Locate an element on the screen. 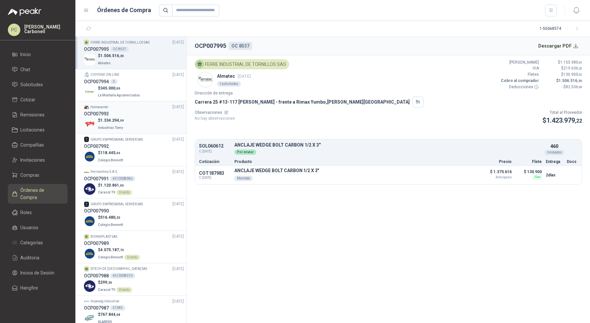 The width and height of the screenshot is (590, 323). p: Deducciones is located at coordinates (519, 87).